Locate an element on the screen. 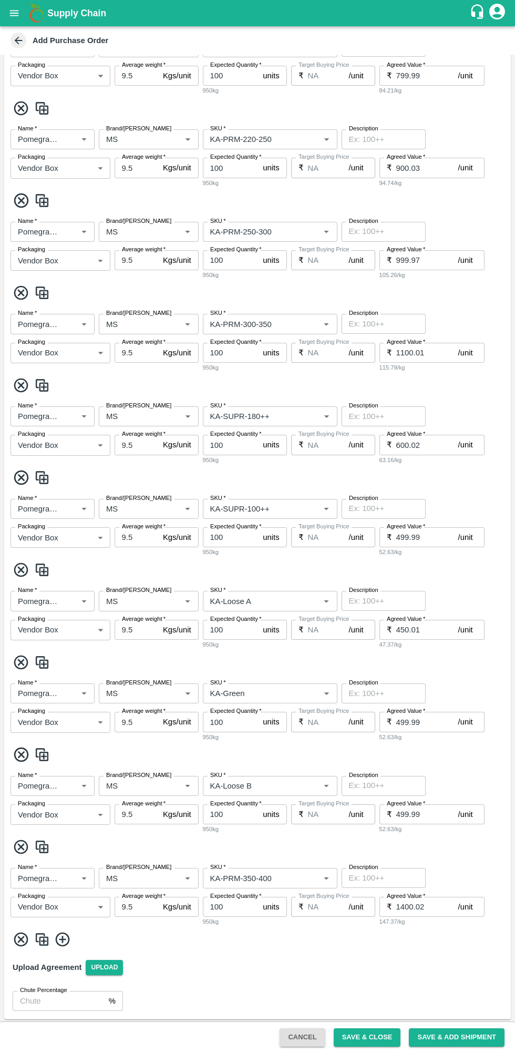 This screenshot has height=1053, width=515. img: logo is located at coordinates (37, 13).